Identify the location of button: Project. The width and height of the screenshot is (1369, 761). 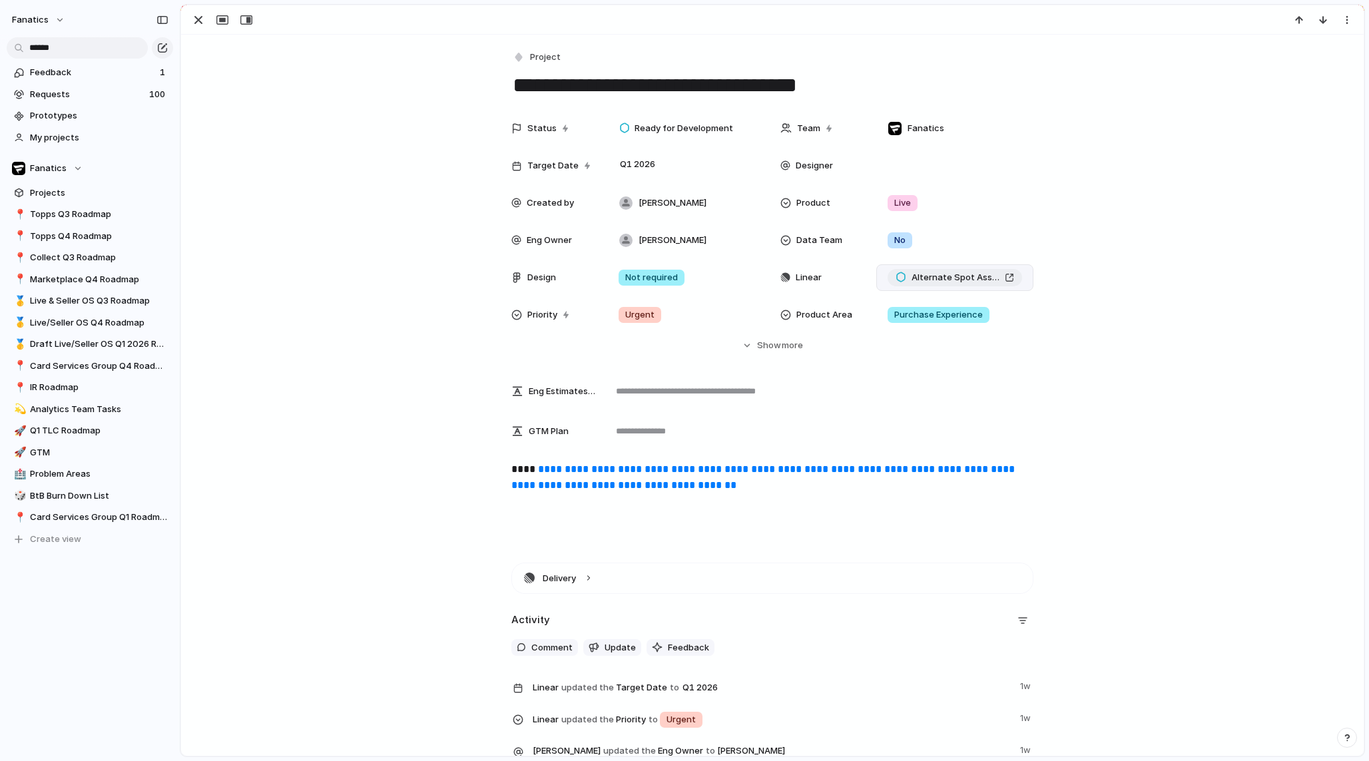
(537, 57).